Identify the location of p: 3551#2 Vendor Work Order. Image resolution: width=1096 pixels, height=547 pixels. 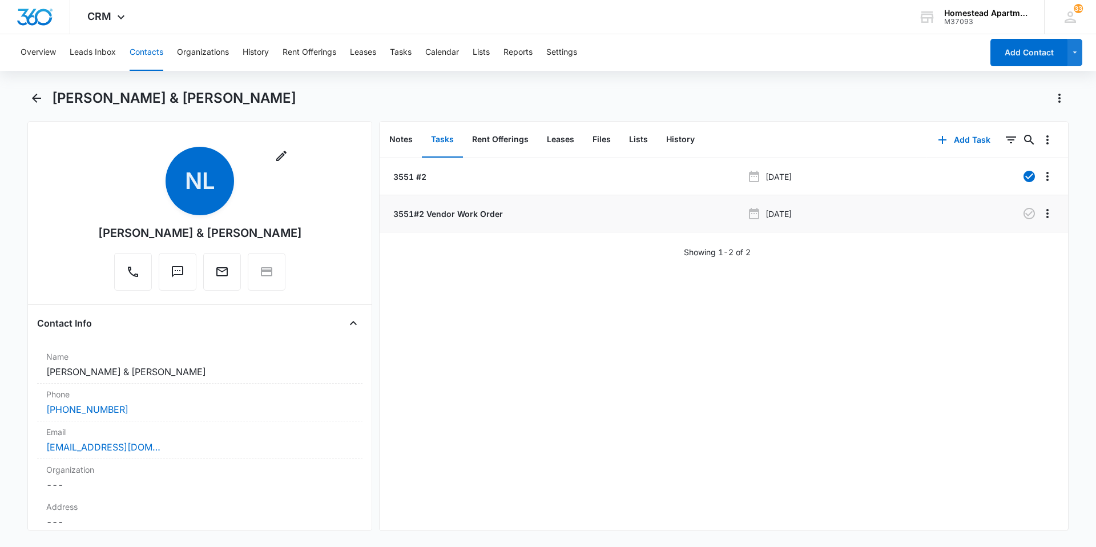
(447, 213).